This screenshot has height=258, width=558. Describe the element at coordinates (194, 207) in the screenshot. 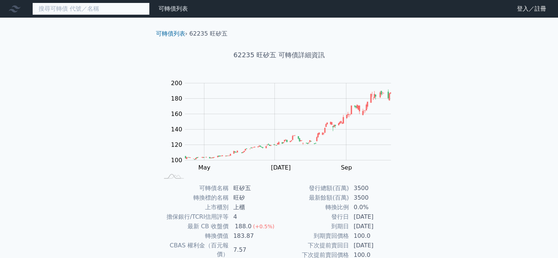

I see `td: 上市櫃別` at that location.